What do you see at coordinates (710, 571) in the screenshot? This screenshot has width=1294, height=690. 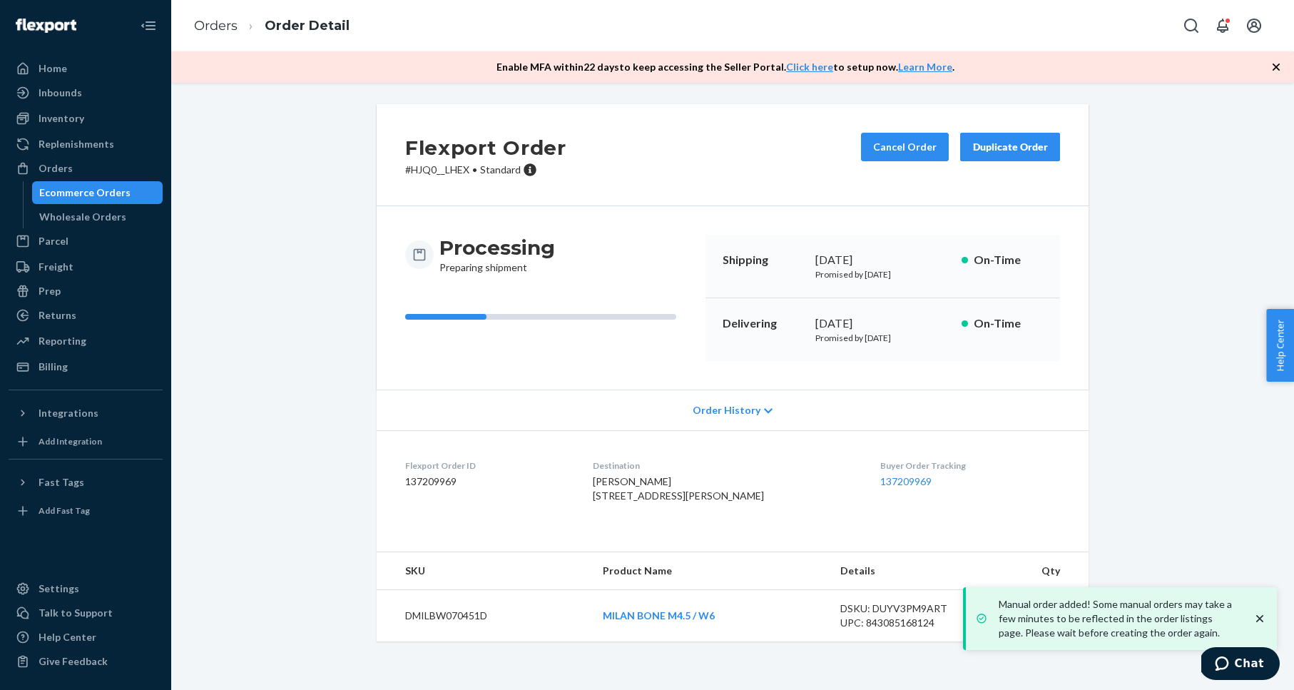 I see `th: Product Name` at bounding box center [710, 571].